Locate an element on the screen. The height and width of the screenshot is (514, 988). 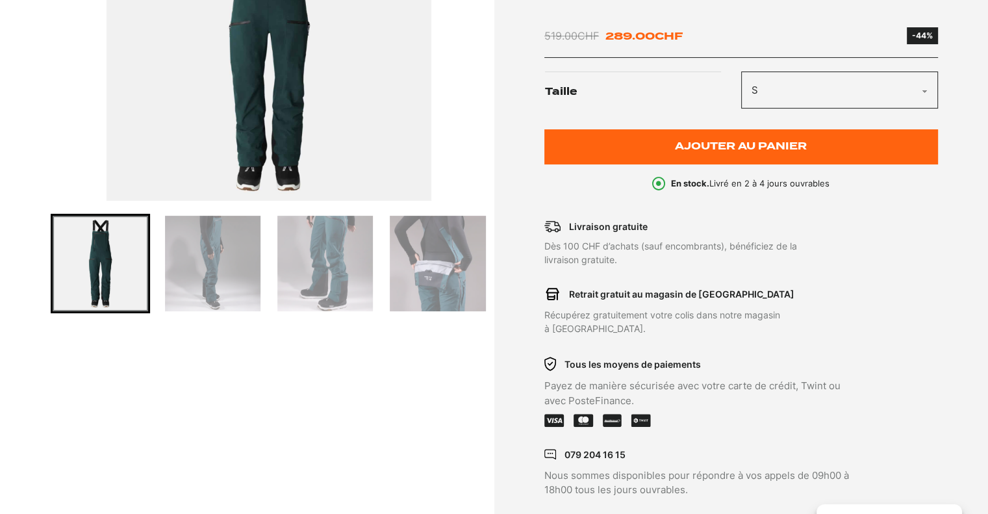
div: -44% is located at coordinates (923, 36).